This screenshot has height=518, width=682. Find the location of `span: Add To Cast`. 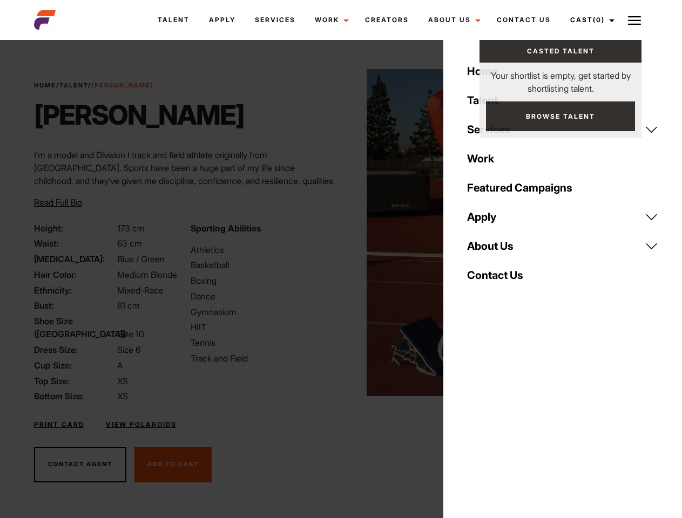

span: Add To Cast is located at coordinates (173, 464).